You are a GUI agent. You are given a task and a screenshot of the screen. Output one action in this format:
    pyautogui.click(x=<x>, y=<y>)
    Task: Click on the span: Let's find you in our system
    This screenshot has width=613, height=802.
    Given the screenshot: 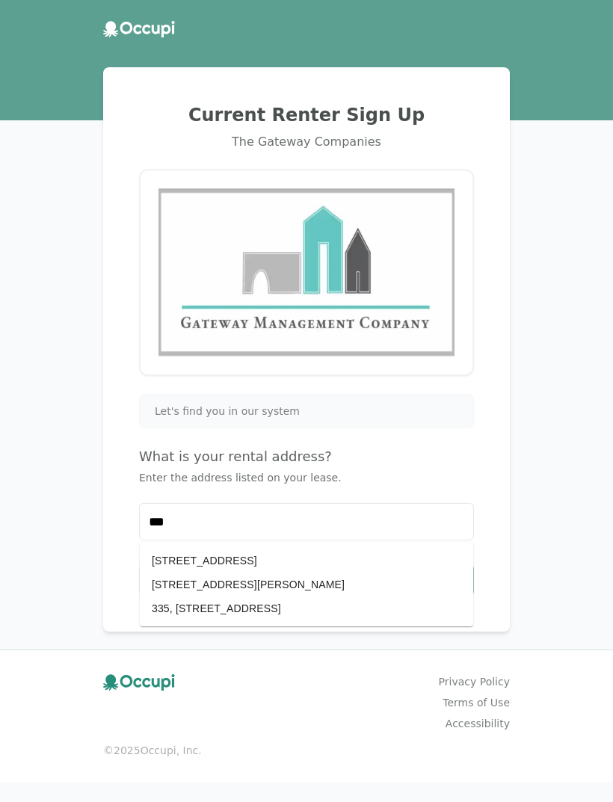 What is the action you would take?
    pyautogui.click(x=227, y=411)
    